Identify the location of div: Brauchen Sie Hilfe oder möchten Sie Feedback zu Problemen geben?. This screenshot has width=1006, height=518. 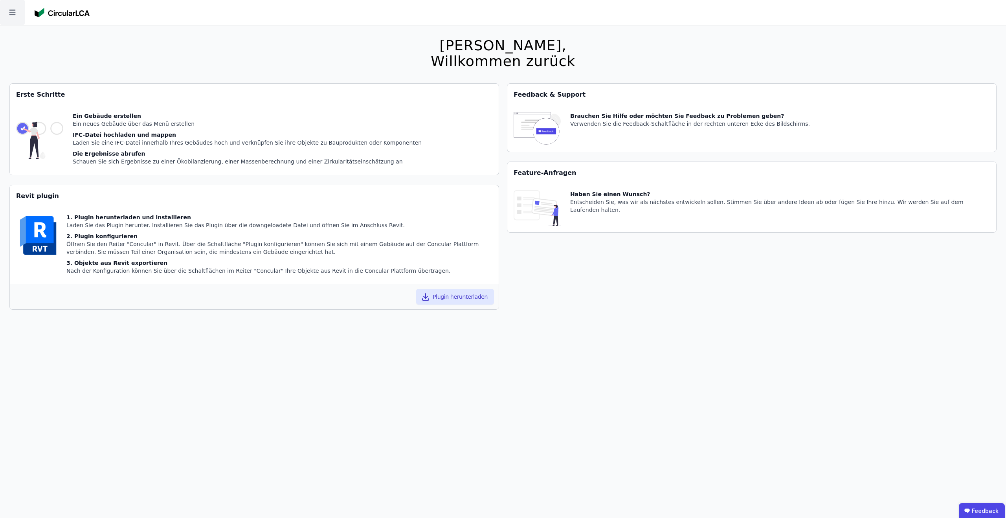
(690, 116).